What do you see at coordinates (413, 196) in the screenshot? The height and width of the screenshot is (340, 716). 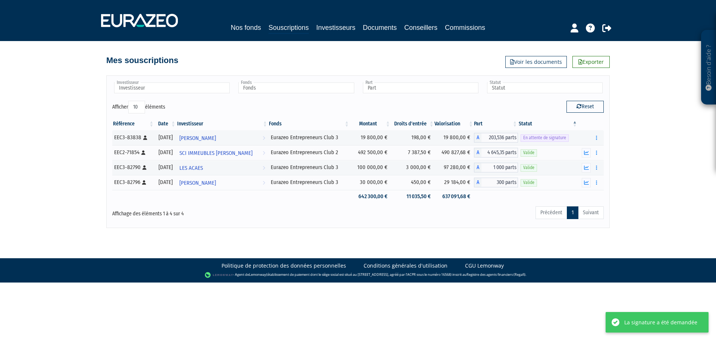 I see `td: 11 035,50 €` at bounding box center [413, 196].